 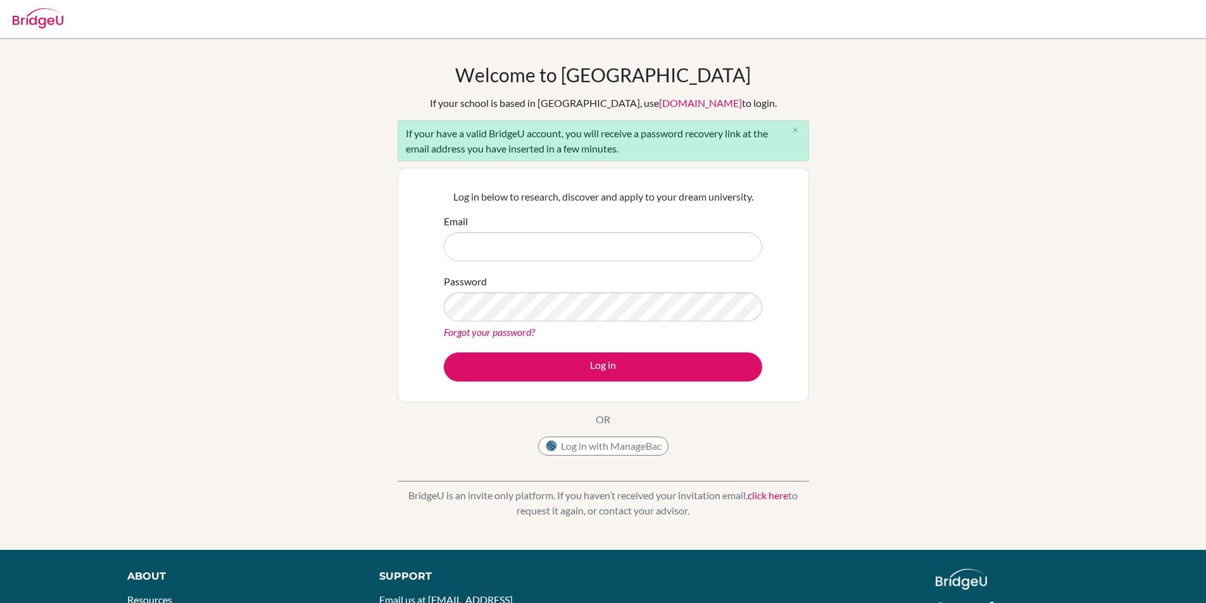 I want to click on i: close, so click(x=795, y=130).